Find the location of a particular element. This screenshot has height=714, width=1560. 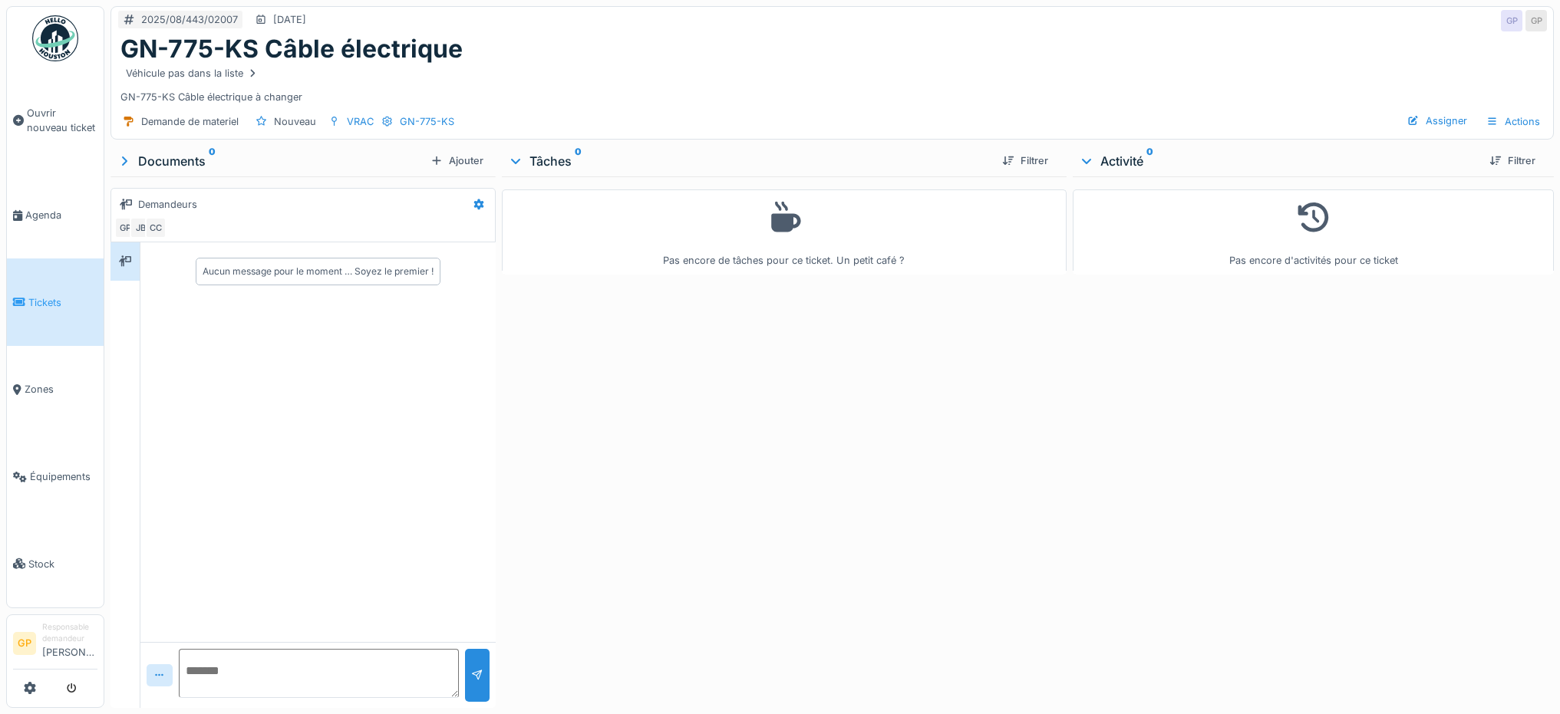

span: Agenda is located at coordinates (61, 215).